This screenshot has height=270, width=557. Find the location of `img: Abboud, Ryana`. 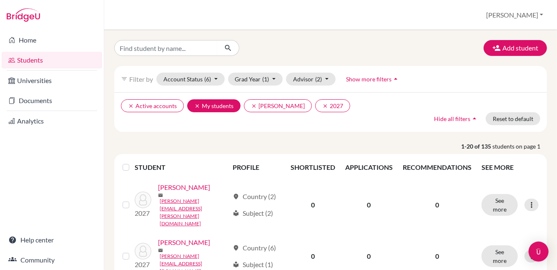

img: Abboud, Ryana is located at coordinates (143, 251).